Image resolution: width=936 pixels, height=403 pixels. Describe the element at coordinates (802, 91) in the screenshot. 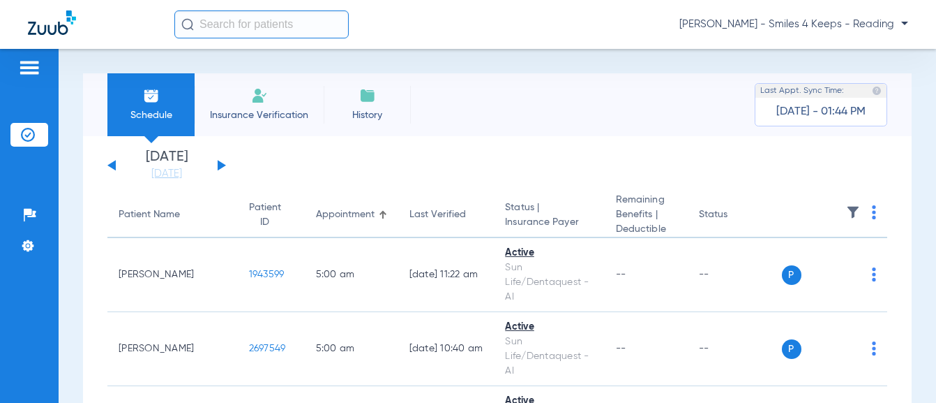

I see `span: Last Appt. Sync Time:` at that location.